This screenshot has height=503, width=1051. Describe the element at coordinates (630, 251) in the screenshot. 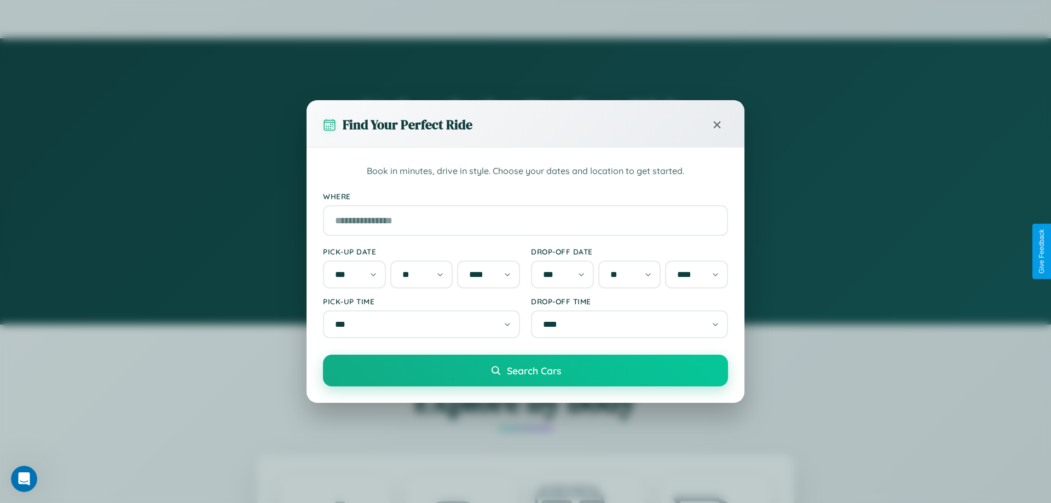

I see `label: Drop-off Date` at that location.